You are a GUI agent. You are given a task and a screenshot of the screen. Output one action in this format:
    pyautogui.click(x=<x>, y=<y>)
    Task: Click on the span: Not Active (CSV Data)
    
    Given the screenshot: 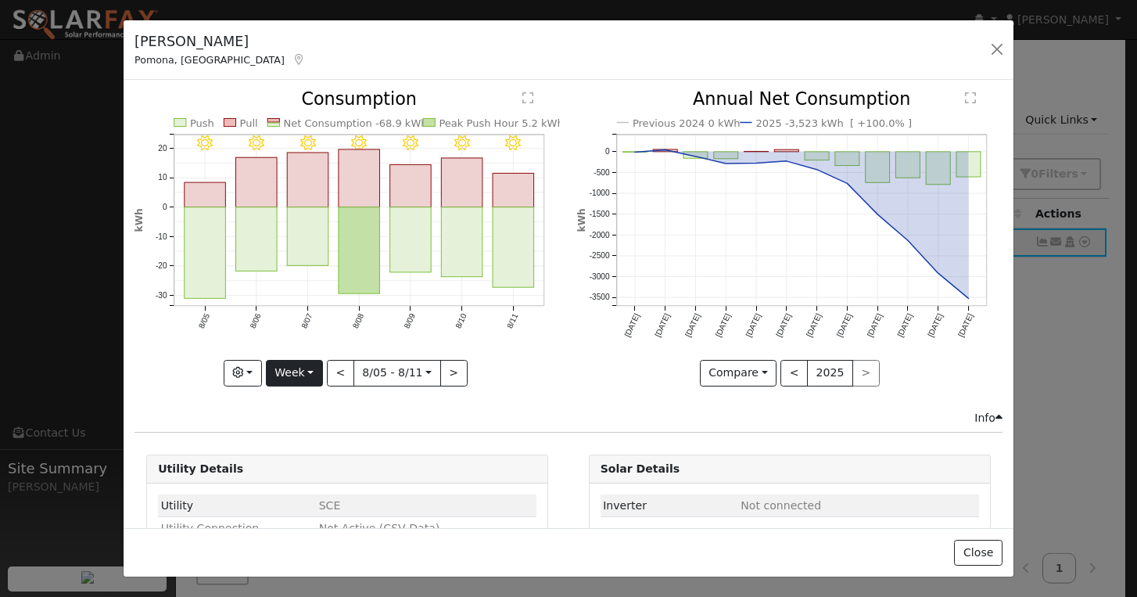 What is the action you would take?
    pyautogui.click(x=379, y=528)
    